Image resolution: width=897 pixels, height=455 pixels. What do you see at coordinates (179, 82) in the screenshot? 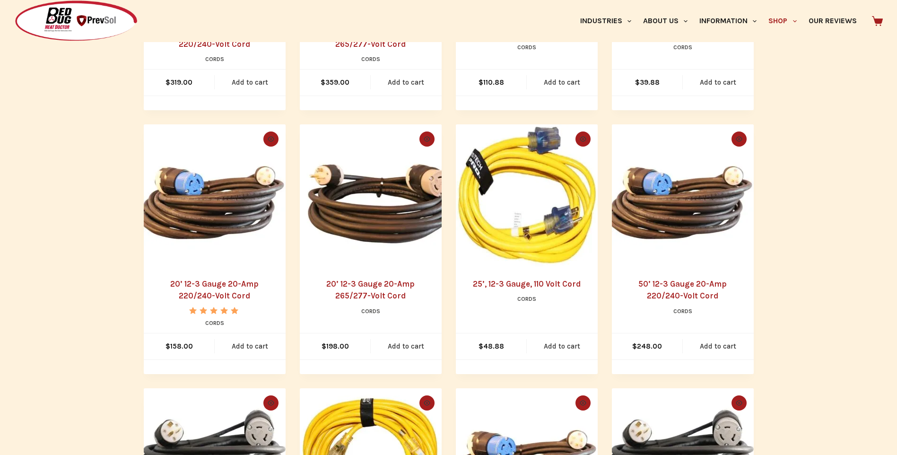
I see `bdi: 319.00` at bounding box center [179, 82].